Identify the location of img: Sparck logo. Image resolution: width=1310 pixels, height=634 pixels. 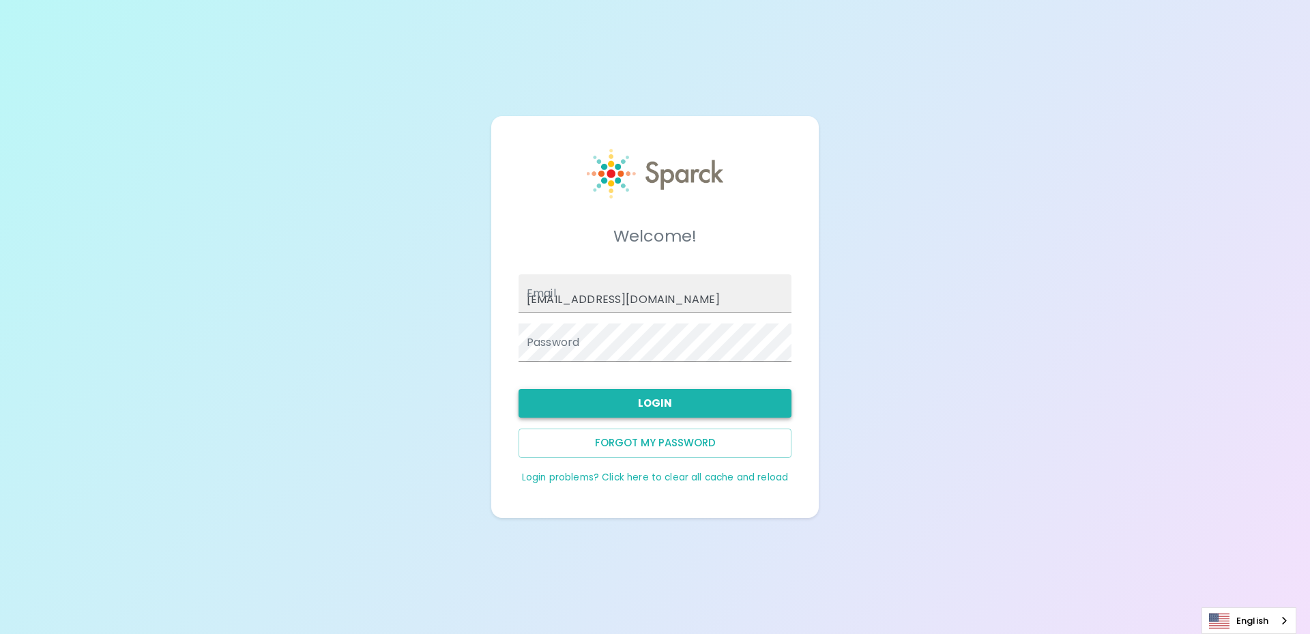
(655, 173).